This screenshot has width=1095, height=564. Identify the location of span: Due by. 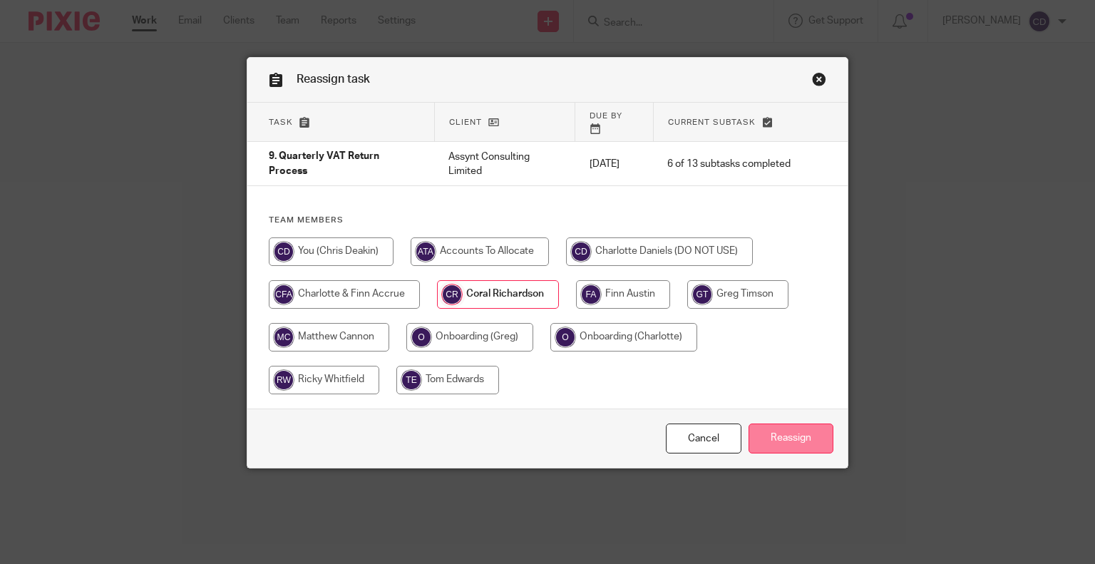
(606, 115).